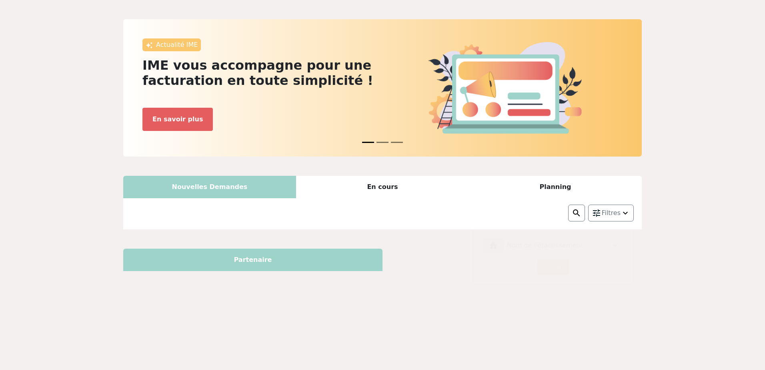  I want to click on button: News 1, so click(383, 142).